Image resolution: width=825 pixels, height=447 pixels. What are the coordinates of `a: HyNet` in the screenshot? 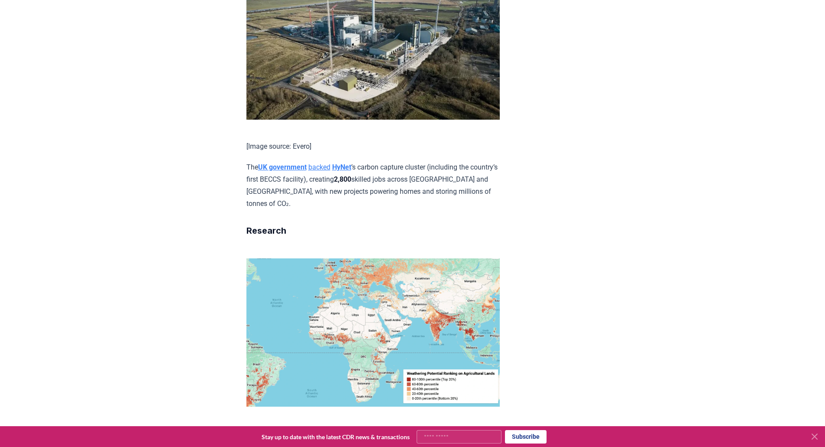 It's located at (342, 167).